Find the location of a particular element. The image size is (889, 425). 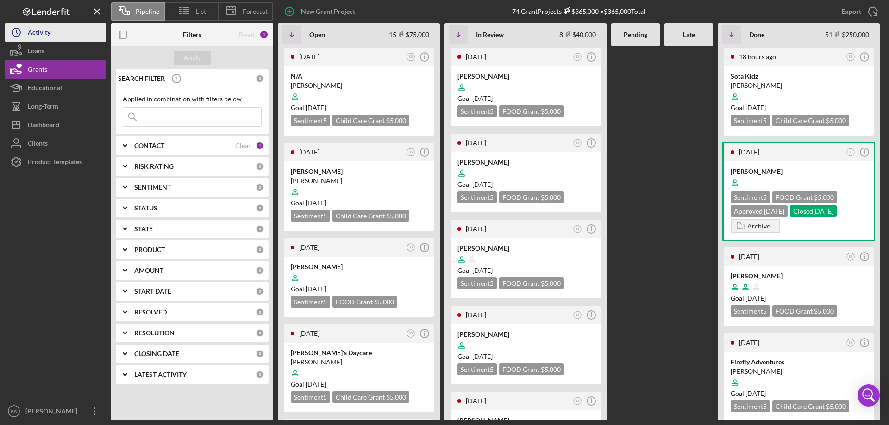

div: Product Templates is located at coordinates (55, 163).